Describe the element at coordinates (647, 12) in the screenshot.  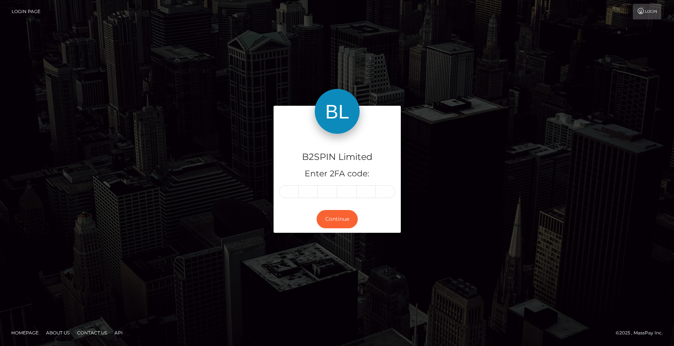
I see `a: Login` at that location.